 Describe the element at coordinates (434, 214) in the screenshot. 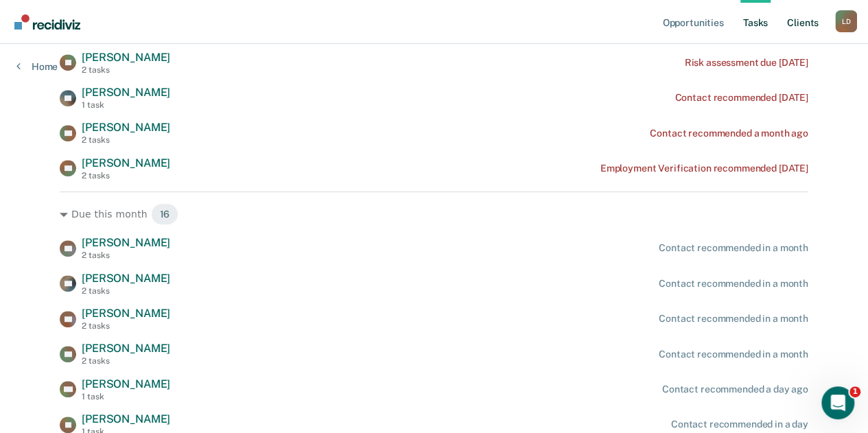

I see `div: Due this month 16` at that location.